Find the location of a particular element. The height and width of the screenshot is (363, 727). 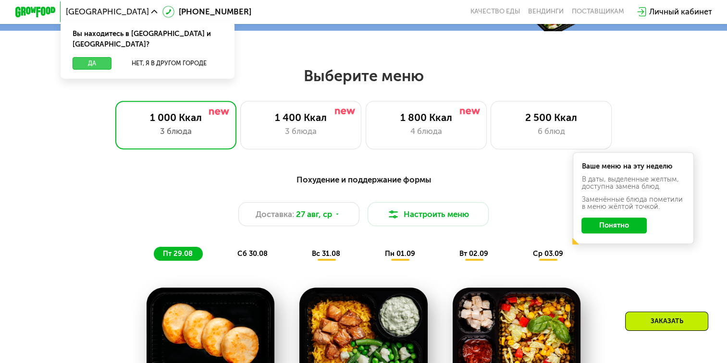

button: Нет, я в другом городе is located at coordinates (169, 63).